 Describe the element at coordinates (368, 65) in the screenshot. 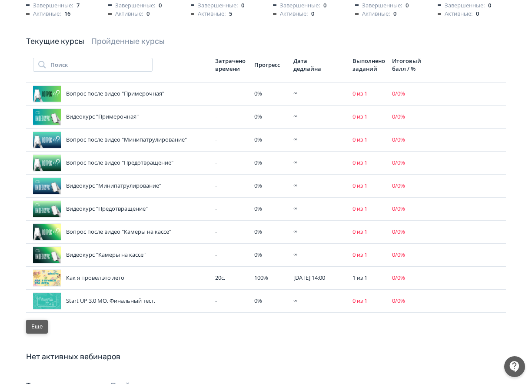

I see `div: Выполнено заданий` at that location.